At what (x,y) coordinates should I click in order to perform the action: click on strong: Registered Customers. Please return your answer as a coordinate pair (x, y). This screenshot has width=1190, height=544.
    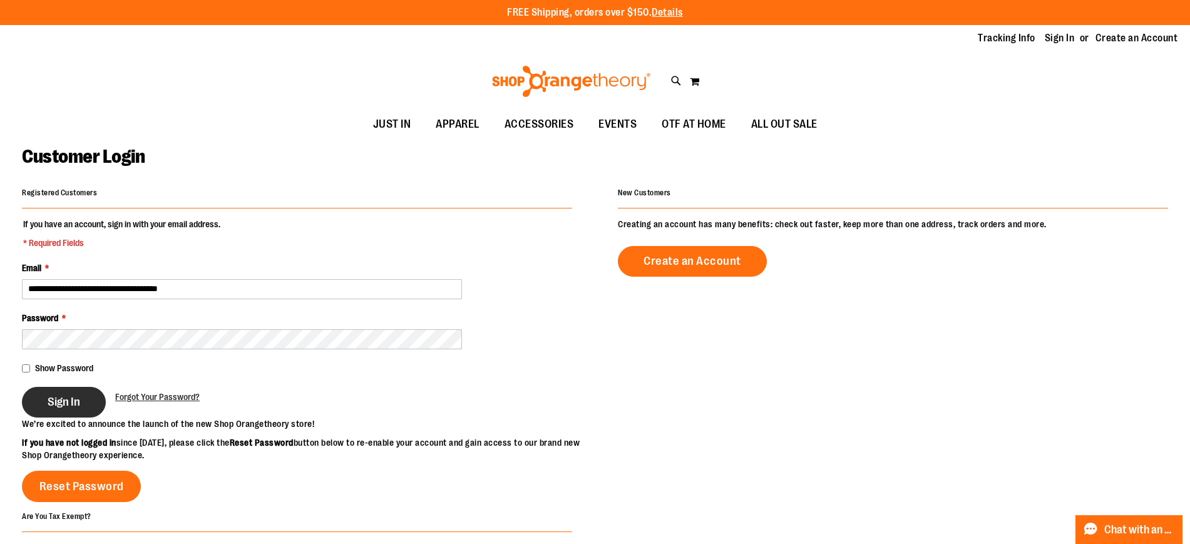
    Looking at the image, I should click on (59, 193).